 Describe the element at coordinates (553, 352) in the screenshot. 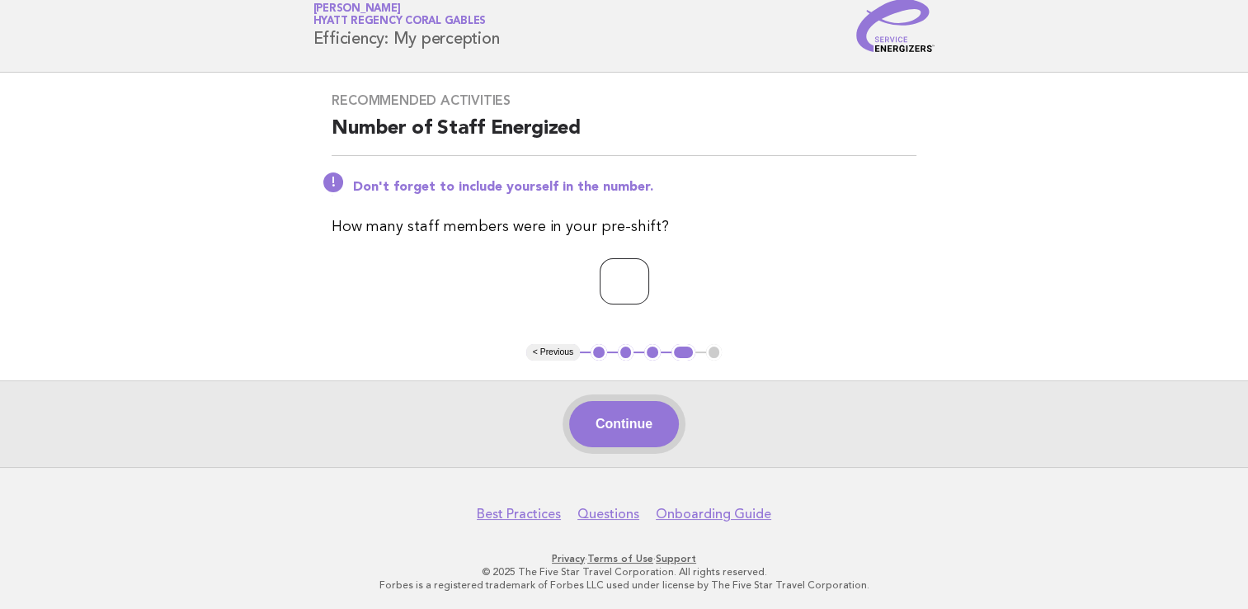

I see `button: < Previous` at that location.